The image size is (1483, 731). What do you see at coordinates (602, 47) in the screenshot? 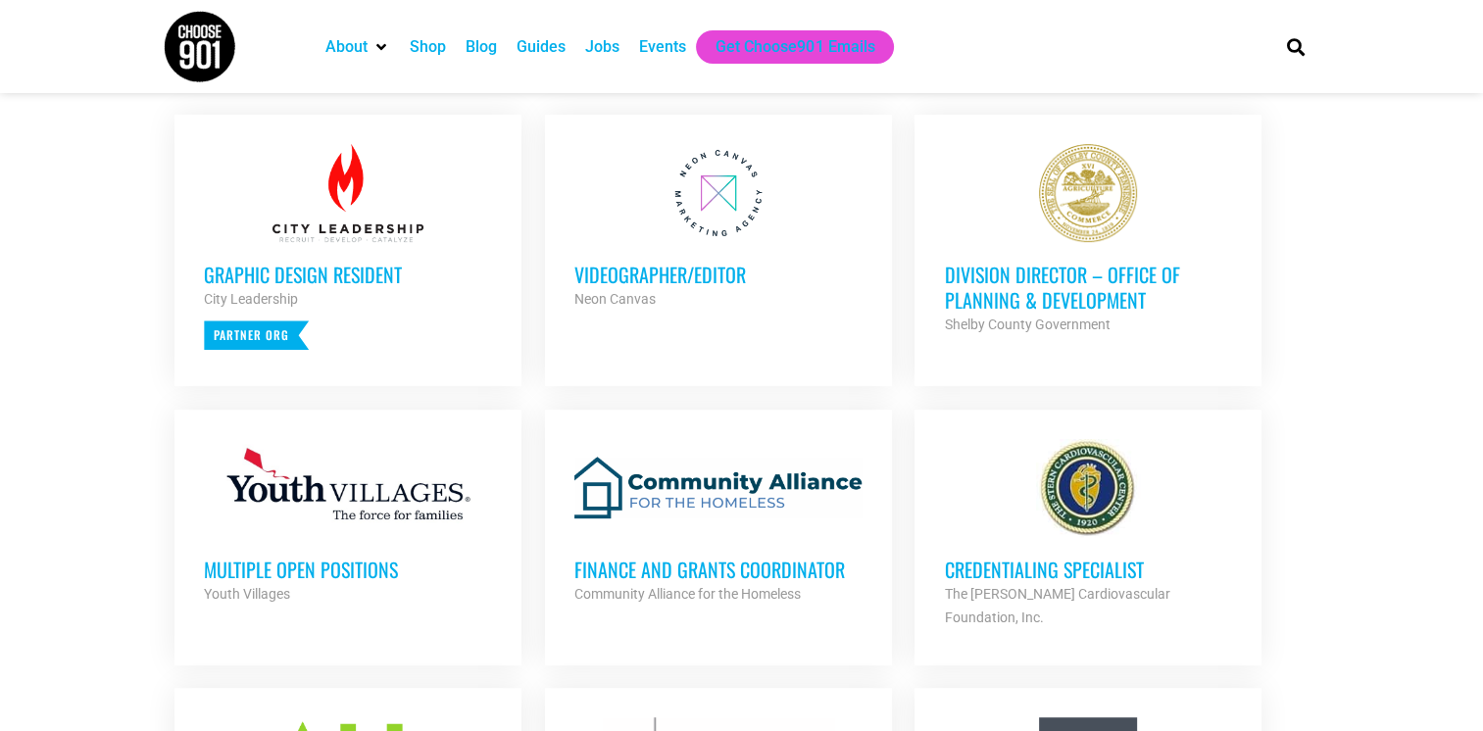
I see `div: Jobs` at bounding box center [602, 47].